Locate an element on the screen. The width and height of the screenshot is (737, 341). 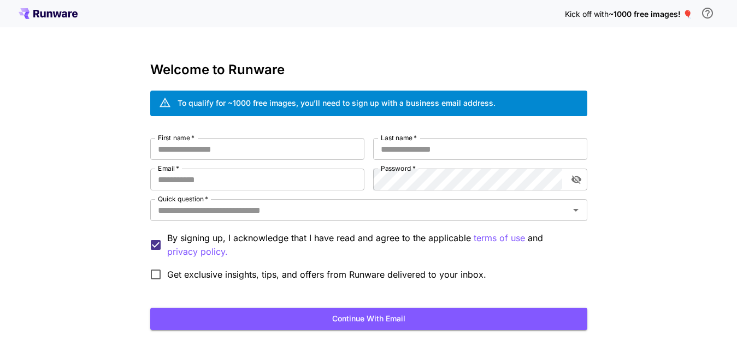
span: ~1000 free images! 🎈 is located at coordinates (650, 14).